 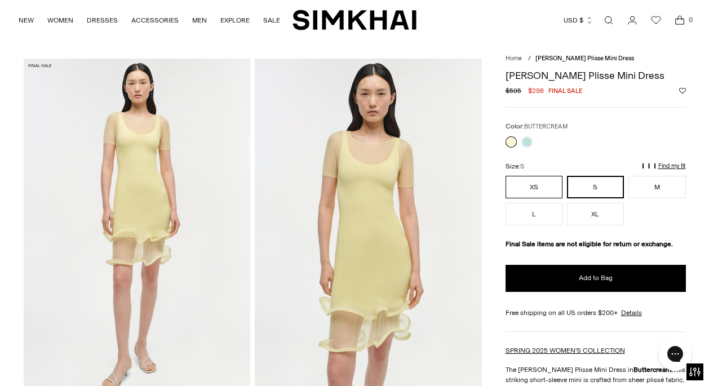 I want to click on nav: breadcrumbs, so click(x=595, y=59).